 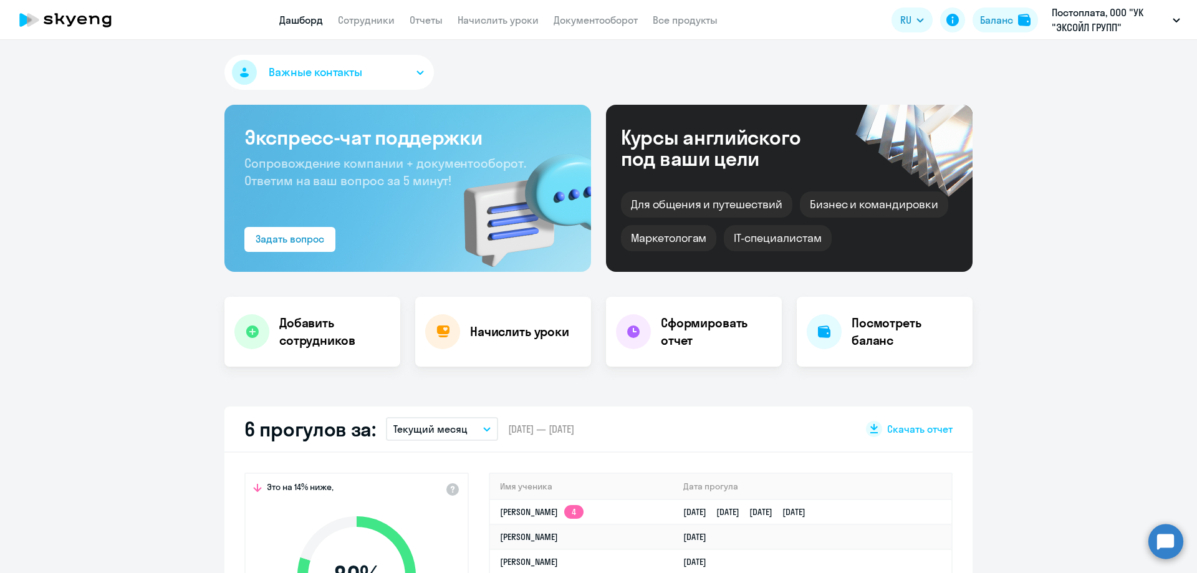 I want to click on img: bg-img, so click(x=518, y=201).